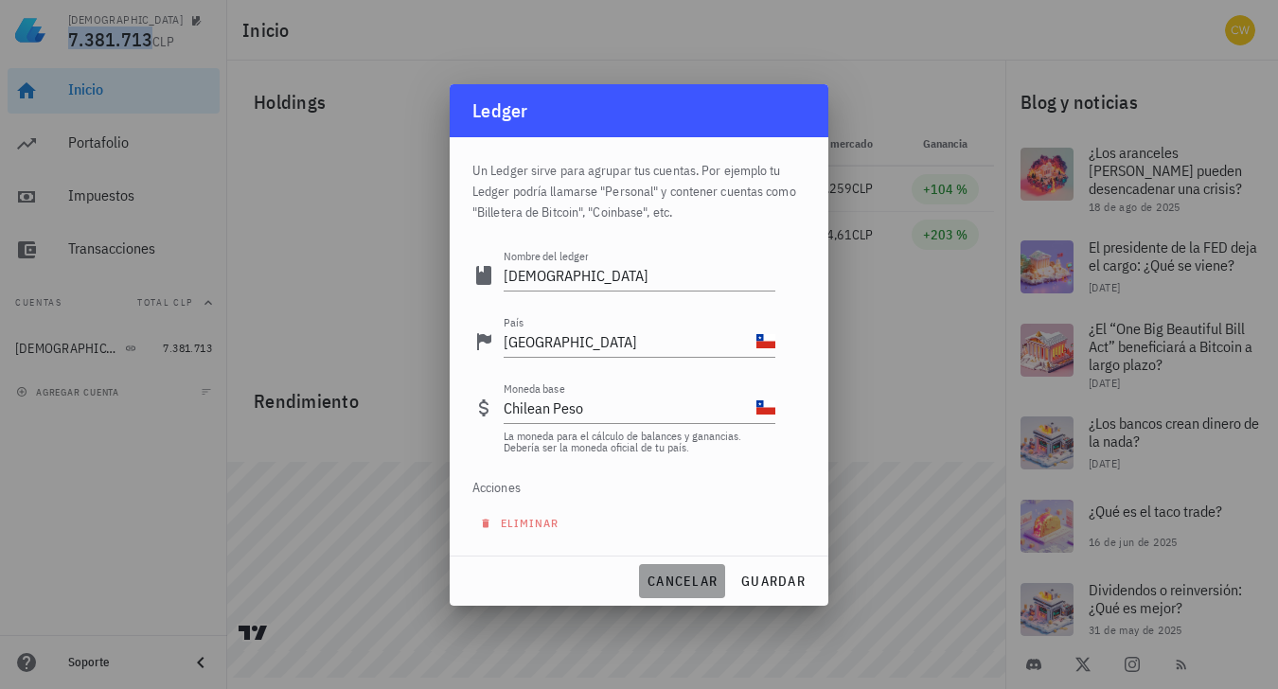  What do you see at coordinates (682, 581) in the screenshot?
I see `span: cancelar` at bounding box center [682, 581].